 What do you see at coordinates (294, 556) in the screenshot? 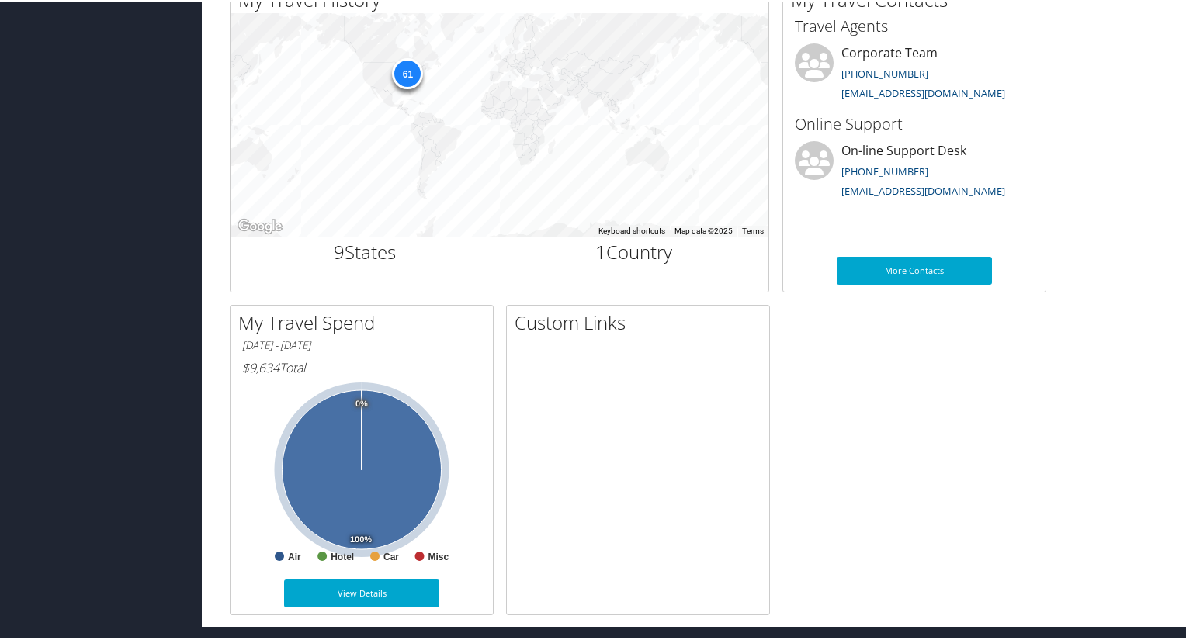
I see `text: Air` at bounding box center [294, 556].